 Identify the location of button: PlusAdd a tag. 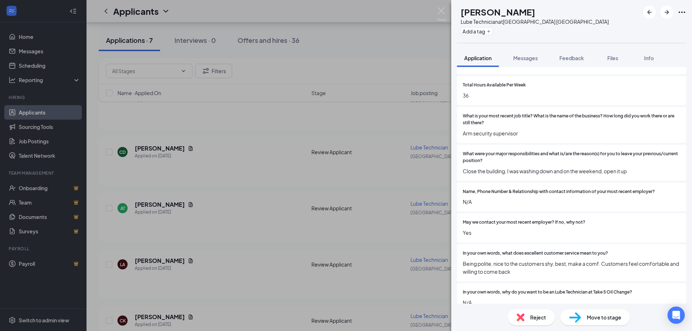
(476, 31).